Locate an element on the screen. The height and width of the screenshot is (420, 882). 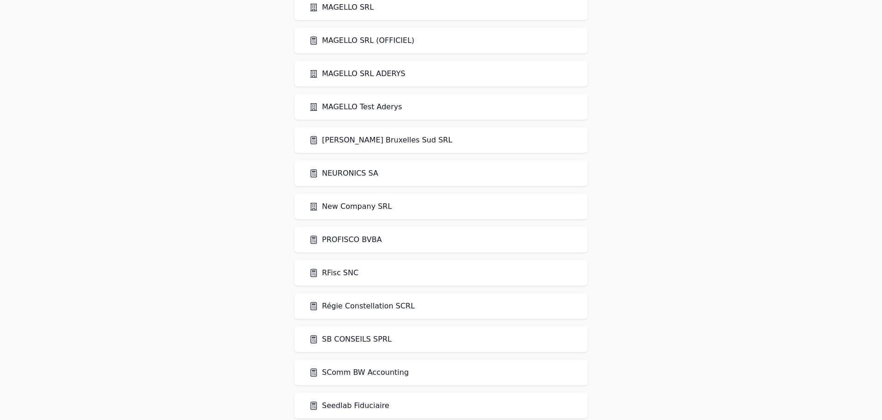
a: MAGELLO SRL is located at coordinates (341, 7).